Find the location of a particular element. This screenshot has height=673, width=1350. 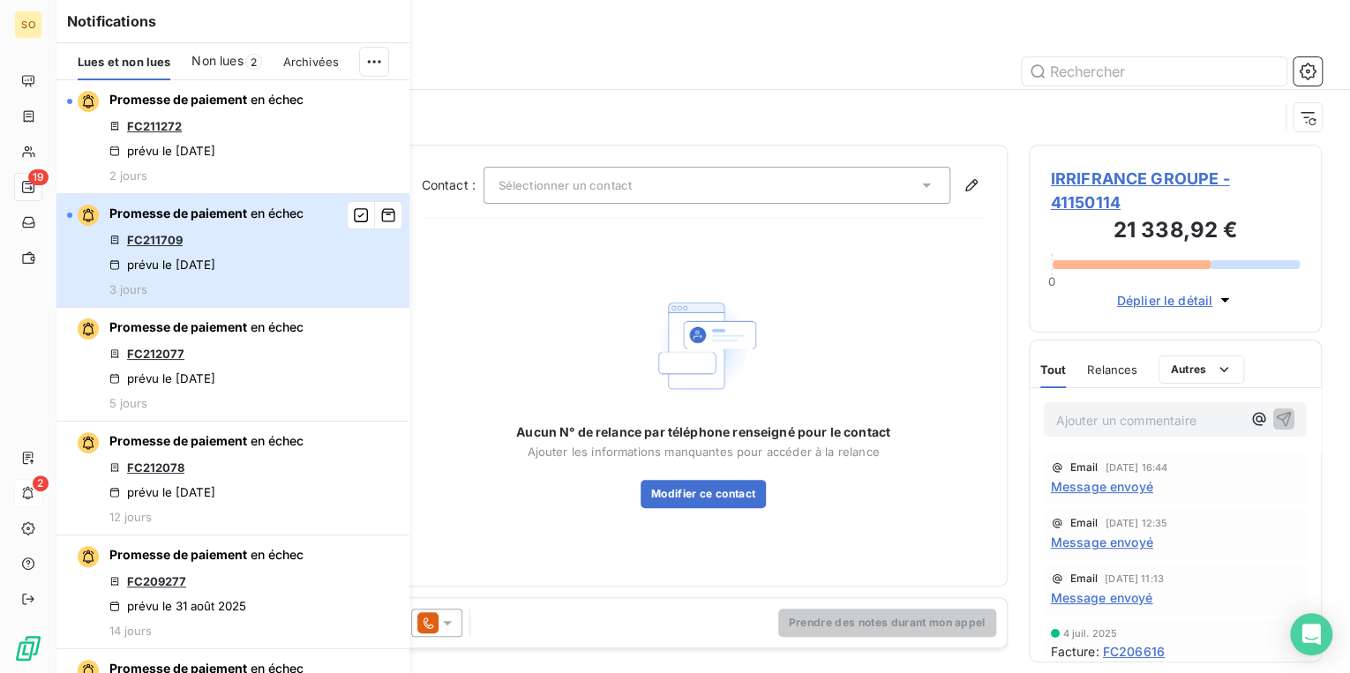

span: 14 jours is located at coordinates (131, 631).